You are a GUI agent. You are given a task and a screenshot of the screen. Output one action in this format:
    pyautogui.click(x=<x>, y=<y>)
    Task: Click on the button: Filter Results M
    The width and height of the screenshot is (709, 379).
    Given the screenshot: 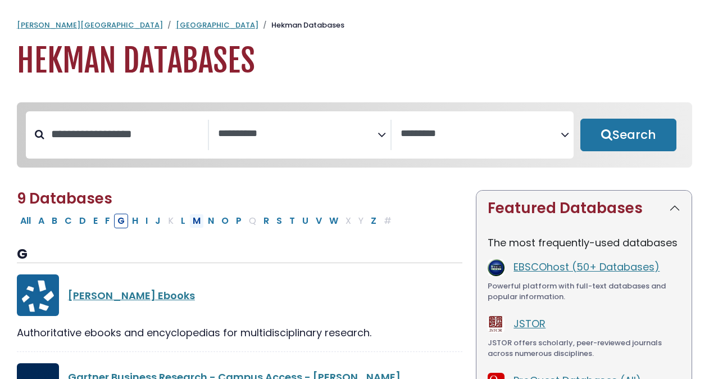 What is the action you would take?
    pyautogui.click(x=197, y=221)
    